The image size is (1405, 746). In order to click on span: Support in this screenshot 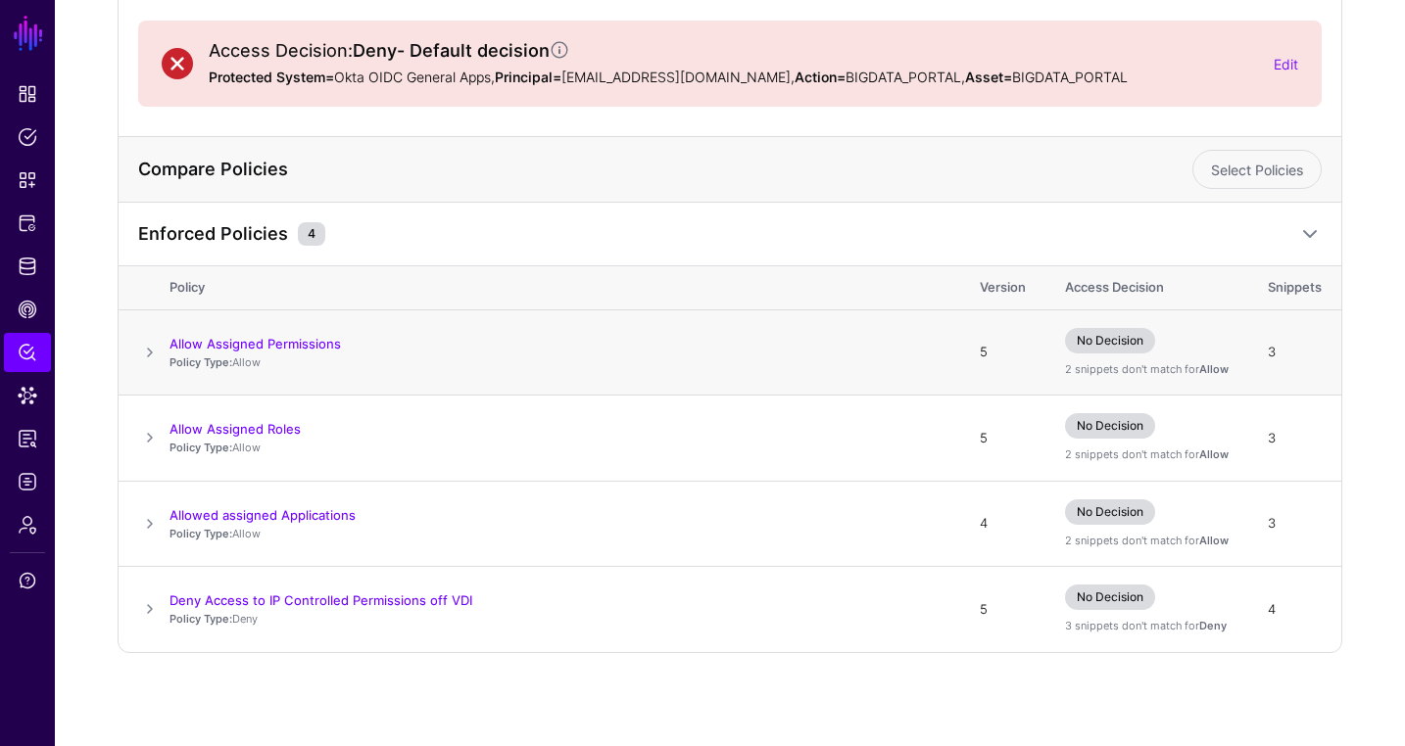, I will do `click(27, 581)`.